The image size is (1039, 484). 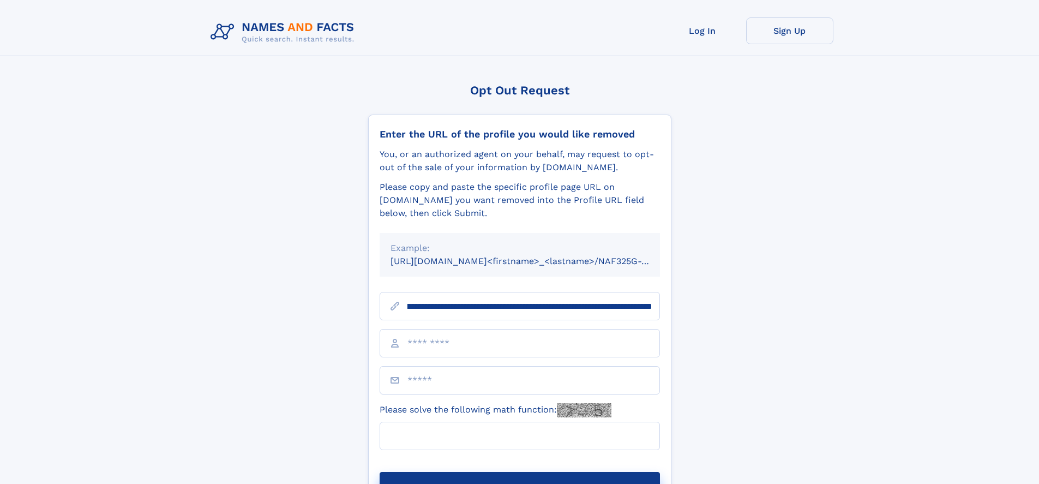 What do you see at coordinates (520, 134) in the screenshot?
I see `div: Enter the URL of the profile you would like removed` at bounding box center [520, 134].